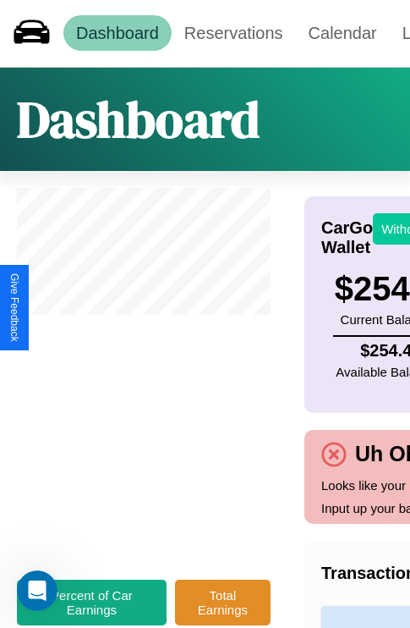 This screenshot has height=628, width=410. Describe the element at coordinates (14, 307) in the screenshot. I see `div: Give Feedback` at that location.